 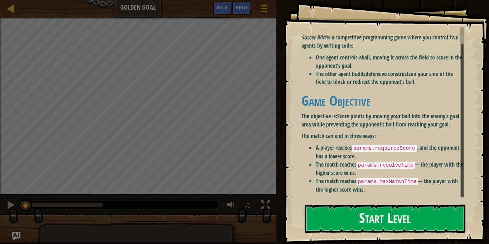 I want to click on p: is a competitive programming game where you control two agents by writing code:, so click(x=382, y=41).